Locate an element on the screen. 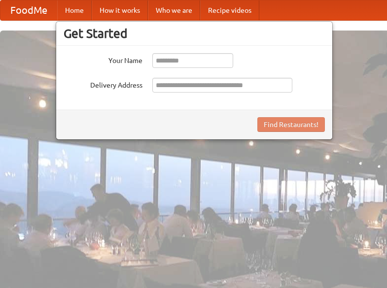 The height and width of the screenshot is (288, 387). a: Recipe videos is located at coordinates (229, 10).